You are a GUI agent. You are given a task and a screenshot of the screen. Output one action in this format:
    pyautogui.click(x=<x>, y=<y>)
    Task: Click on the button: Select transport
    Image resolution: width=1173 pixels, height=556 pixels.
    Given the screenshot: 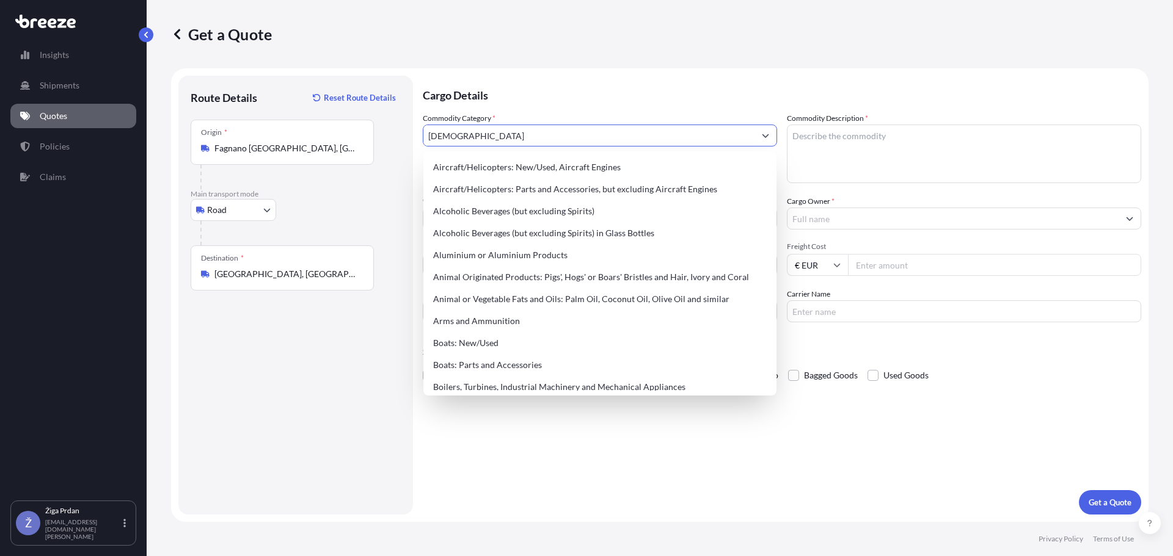 What is the action you would take?
    pyautogui.click(x=233, y=210)
    